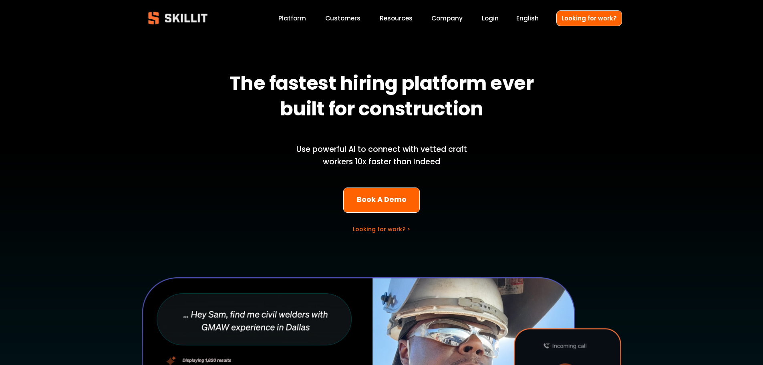 The width and height of the screenshot is (763, 365). I want to click on a: Book A Demo, so click(381, 200).